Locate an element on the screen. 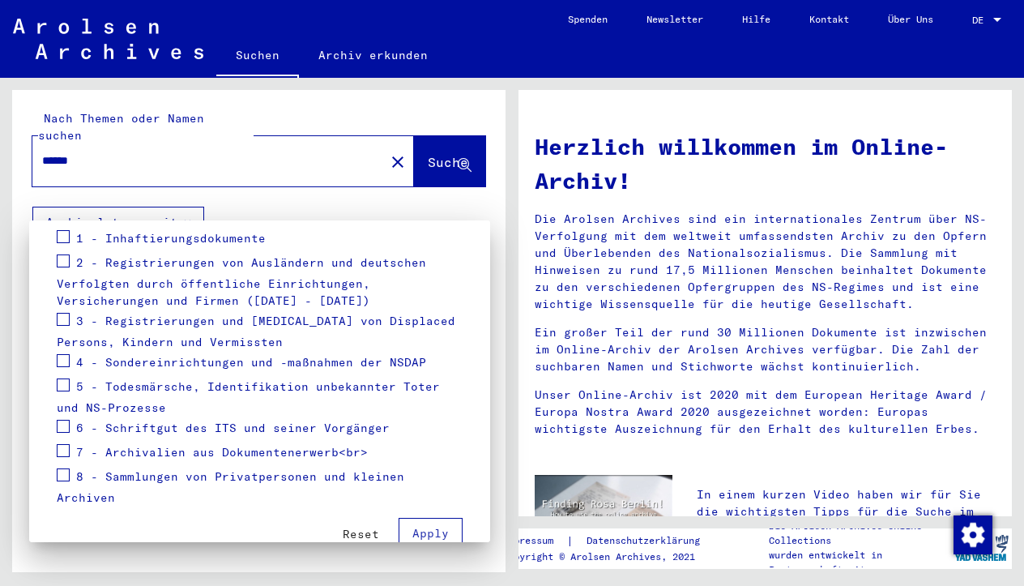 The image size is (1024, 586). span: 7 - Archivalien aus Dokumentenerwerb<br> is located at coordinates (222, 452).